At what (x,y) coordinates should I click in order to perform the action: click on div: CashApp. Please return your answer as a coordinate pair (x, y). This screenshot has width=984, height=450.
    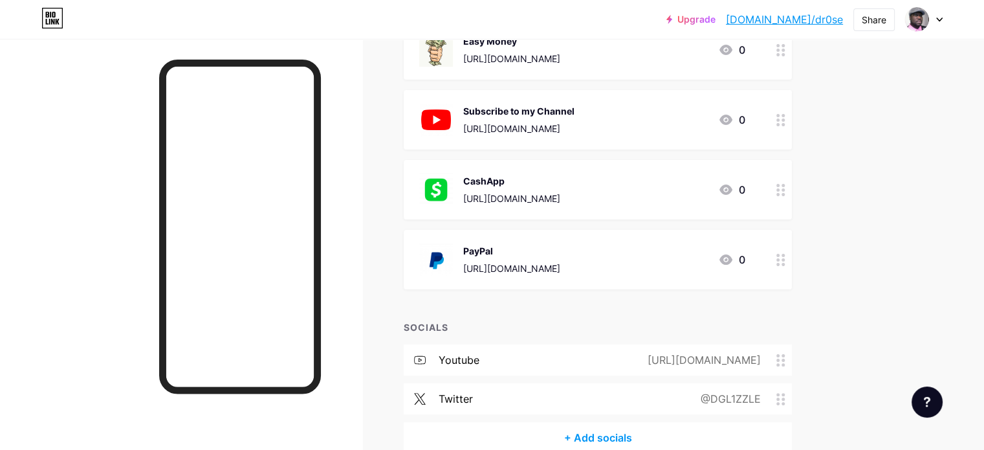
    Looking at the image, I should click on (512, 181).